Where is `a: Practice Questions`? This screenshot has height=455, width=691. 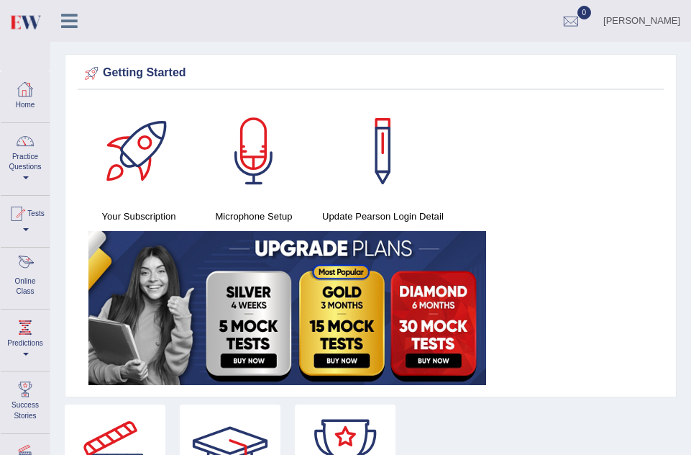 a: Practice Questions is located at coordinates (25, 157).